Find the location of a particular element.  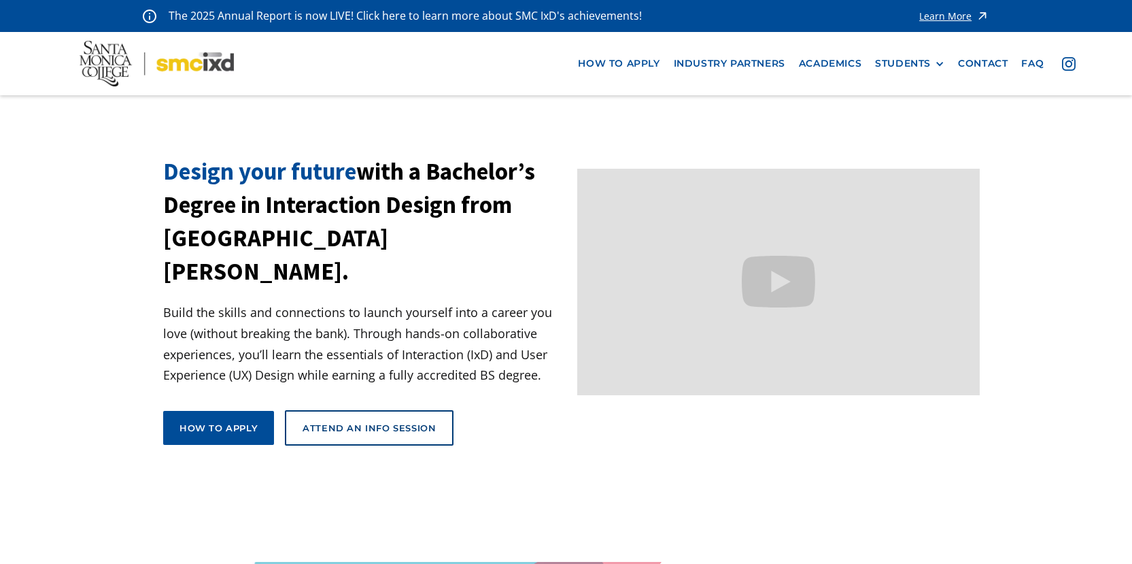

a: industry partners is located at coordinates (729, 63).